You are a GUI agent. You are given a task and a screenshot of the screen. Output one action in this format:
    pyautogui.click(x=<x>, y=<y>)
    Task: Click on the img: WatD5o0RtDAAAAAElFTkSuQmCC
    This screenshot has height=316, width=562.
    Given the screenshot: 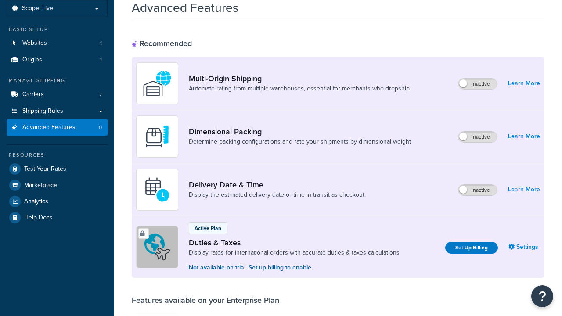 What is the action you would take?
    pyautogui.click(x=157, y=83)
    